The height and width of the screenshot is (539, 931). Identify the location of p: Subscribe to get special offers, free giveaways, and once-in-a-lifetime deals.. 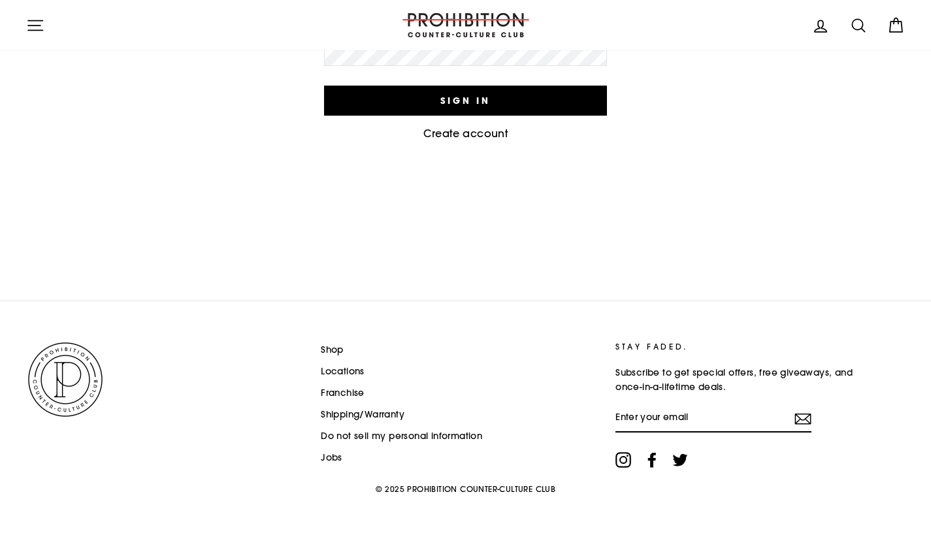
(735, 380).